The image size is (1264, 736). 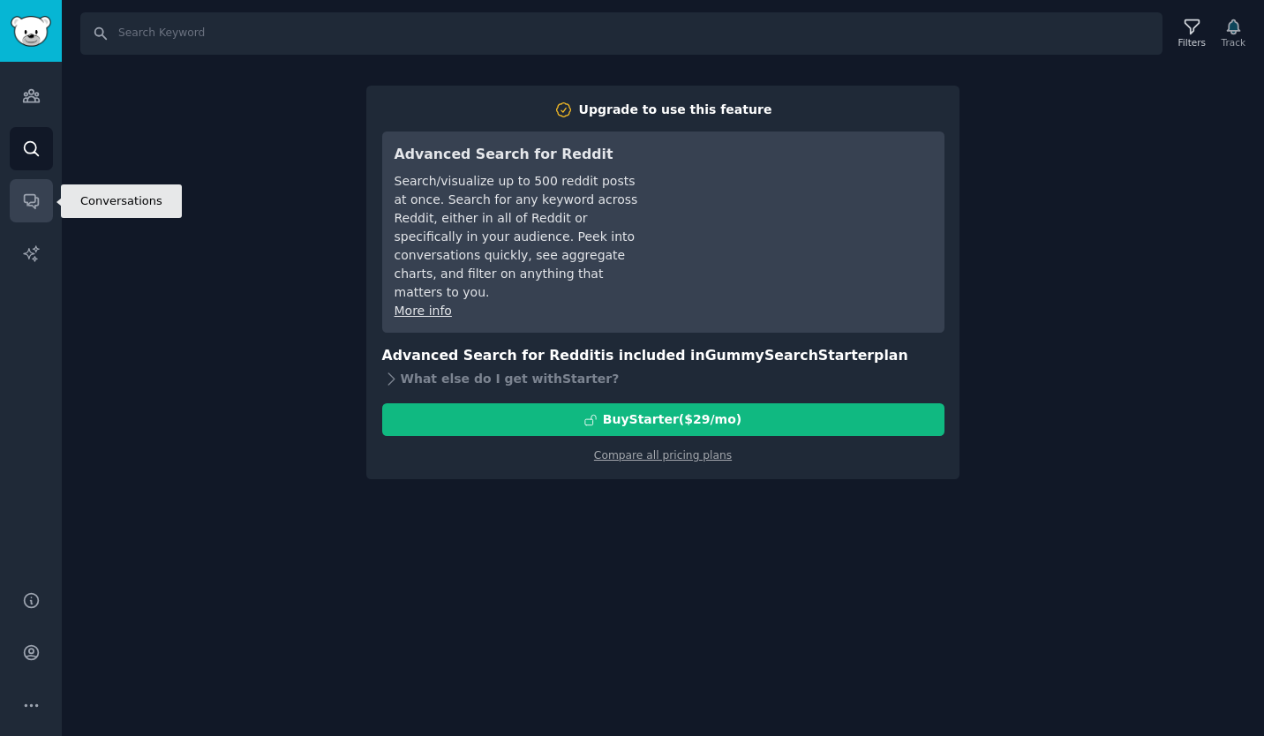 What do you see at coordinates (1192, 42) in the screenshot?
I see `div: Filters` at bounding box center [1192, 42].